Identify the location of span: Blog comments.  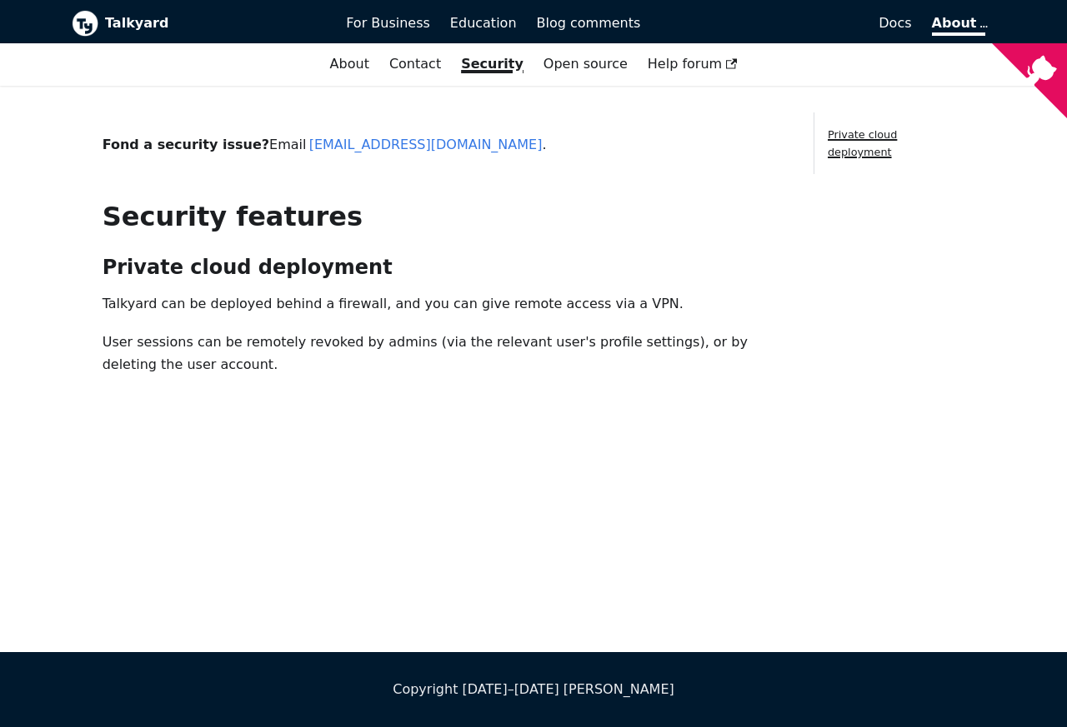
(588, 22).